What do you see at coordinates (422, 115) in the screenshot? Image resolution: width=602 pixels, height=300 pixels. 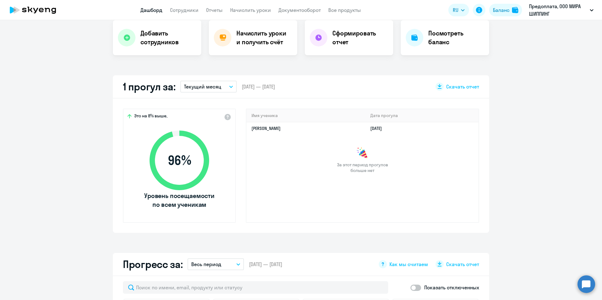 I see `th: Дата прогула` at bounding box center [422, 115].